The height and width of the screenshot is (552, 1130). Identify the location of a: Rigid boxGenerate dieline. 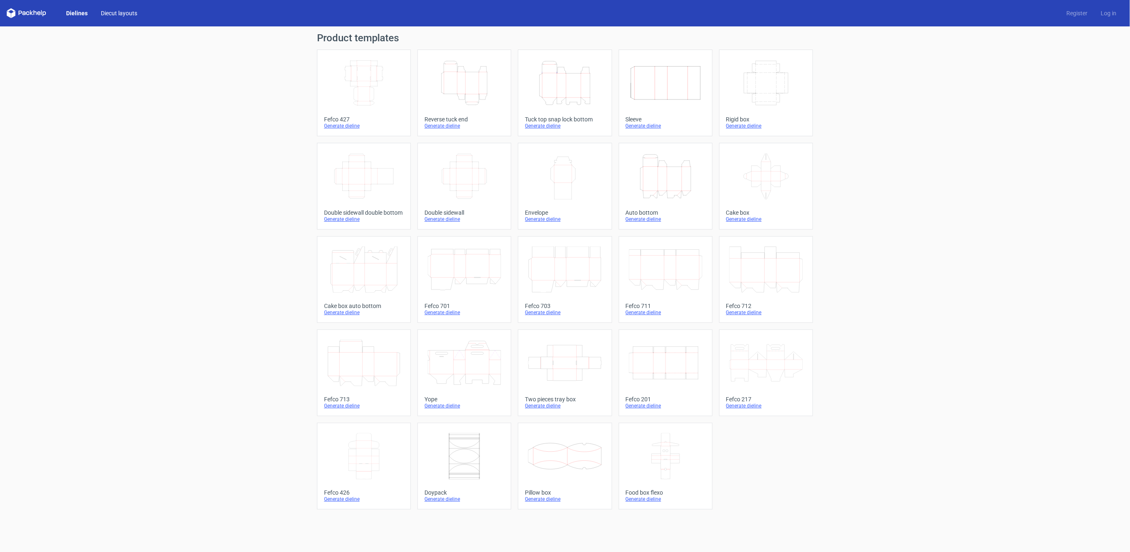
(766, 93).